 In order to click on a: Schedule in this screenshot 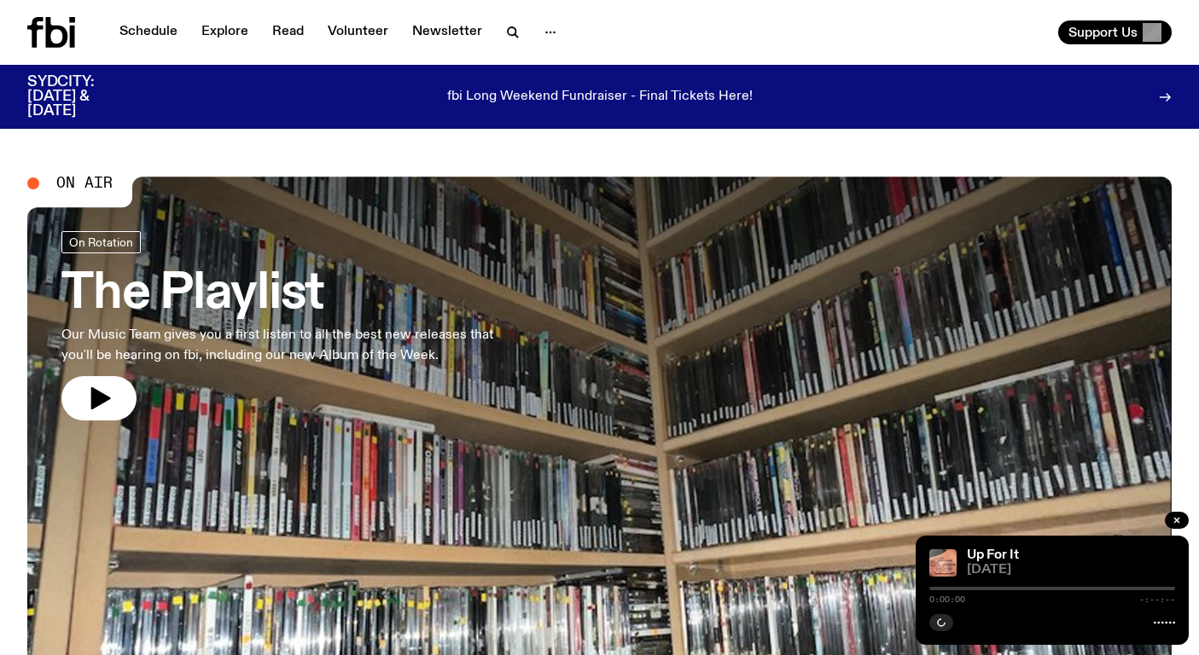, I will do `click(148, 32)`.